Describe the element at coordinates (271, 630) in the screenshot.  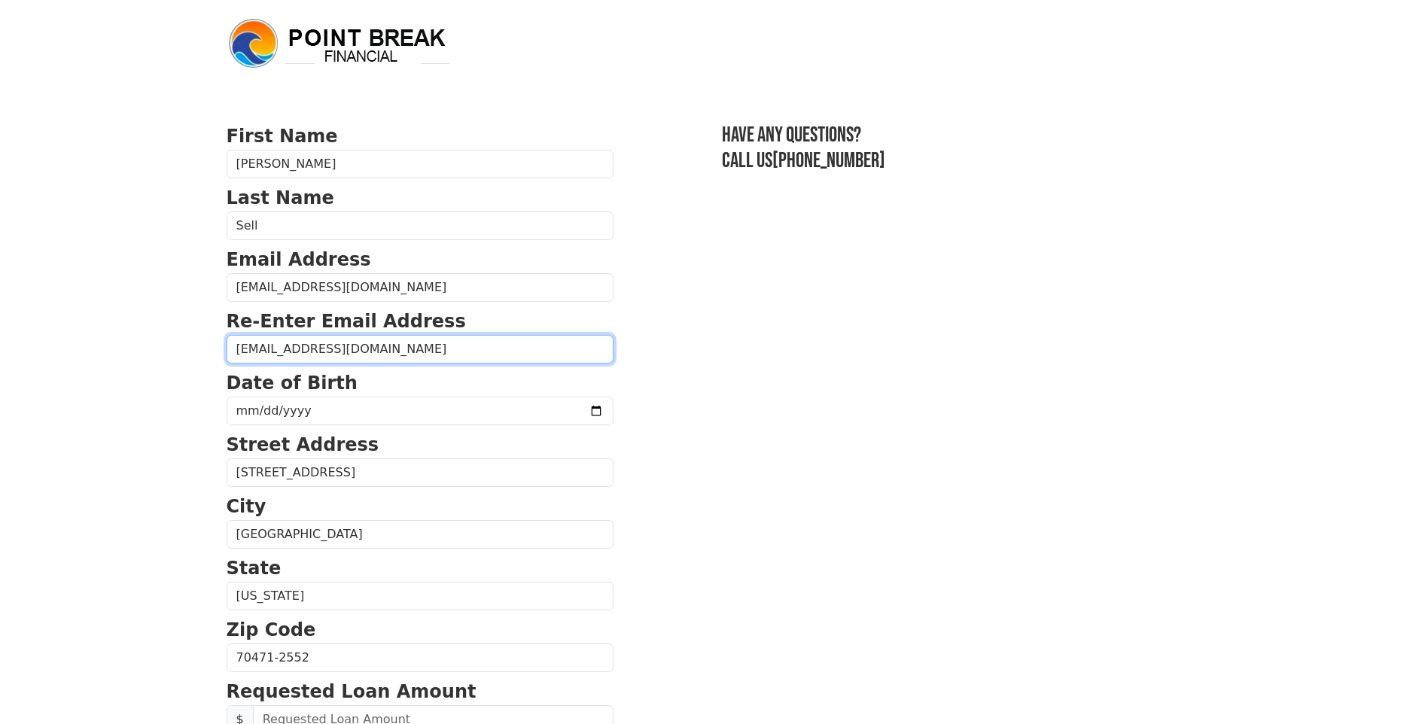
I see `strong: Zip Code` at that location.